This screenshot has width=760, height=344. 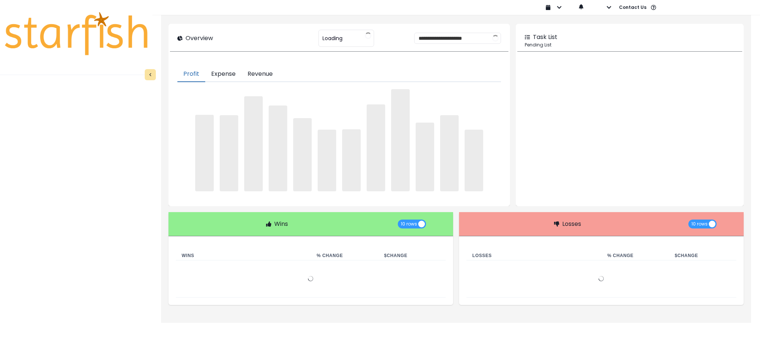 What do you see at coordinates (223, 74) in the screenshot?
I see `button: Expense` at bounding box center [223, 74].